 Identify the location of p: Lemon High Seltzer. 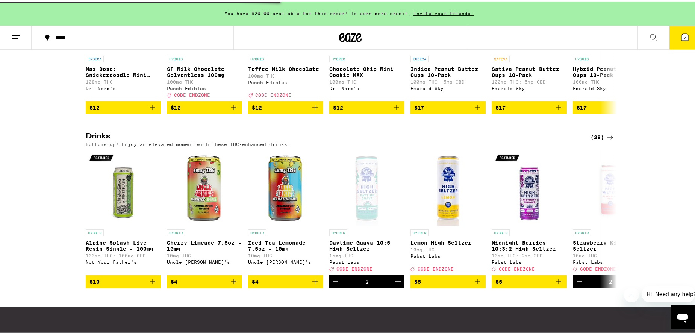
(448, 242).